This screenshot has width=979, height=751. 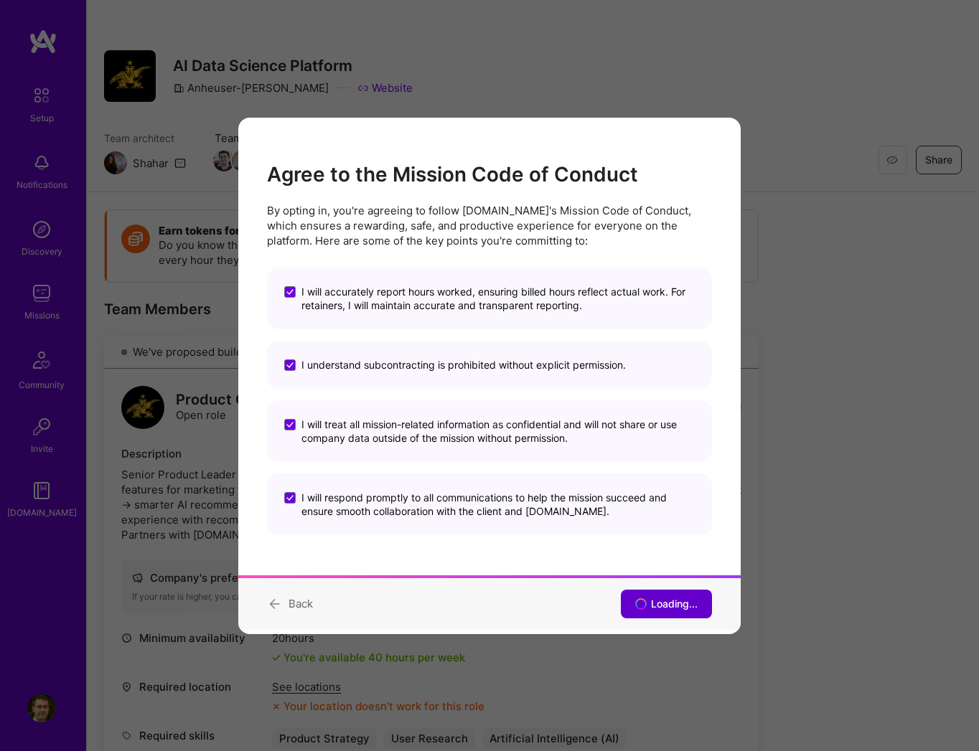 I want to click on span: I will respond promptly to all communications to help the mission succeed and ensure smooth colla..., so click(x=498, y=505).